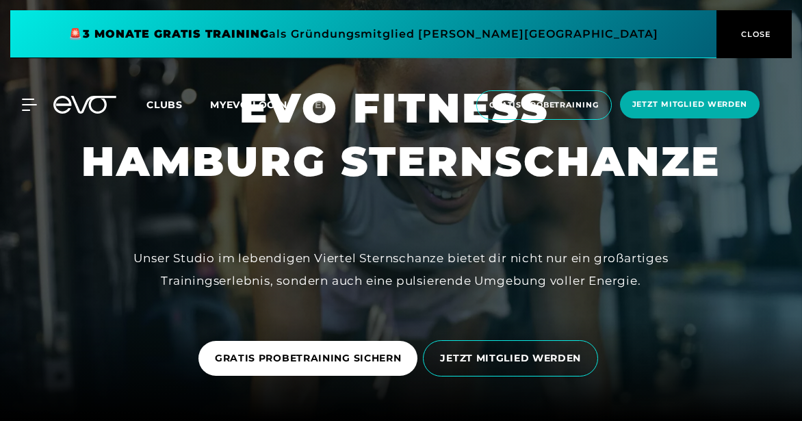 This screenshot has width=802, height=421. Describe the element at coordinates (164, 105) in the screenshot. I see `span: Clubs` at that location.